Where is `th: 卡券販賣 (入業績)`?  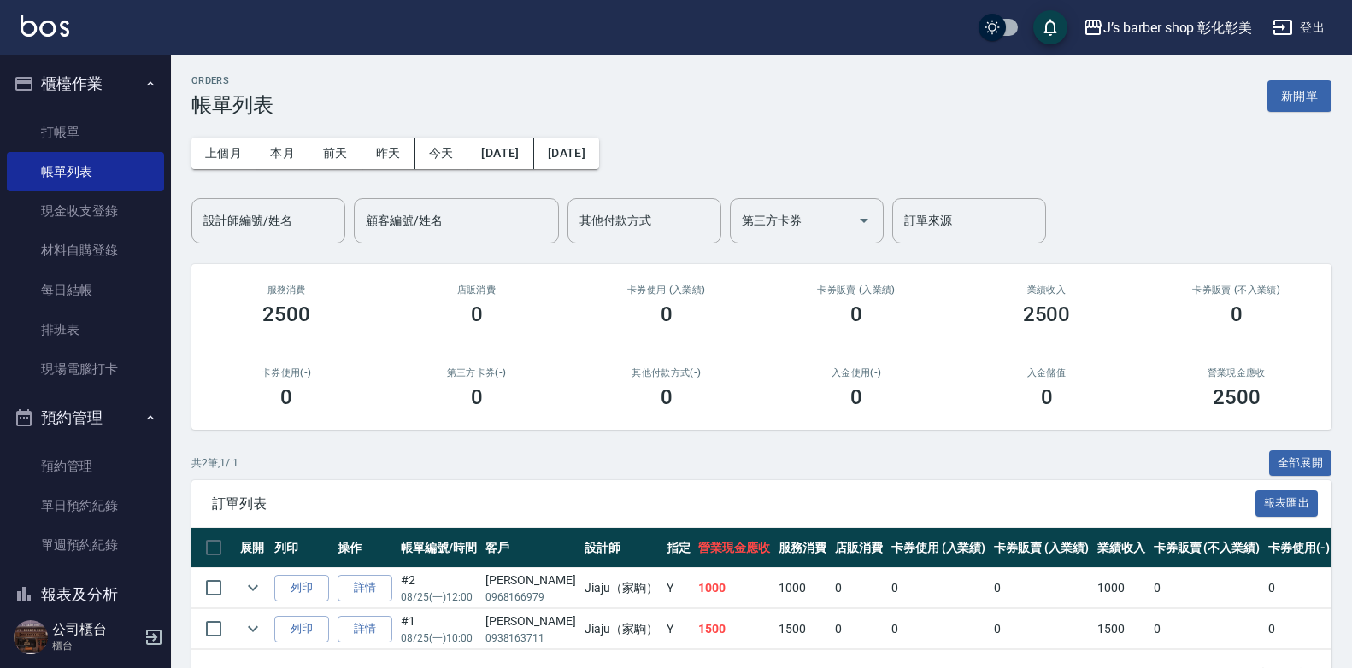
th: 卡券販賣 (入業績) is located at coordinates (1041, 548).